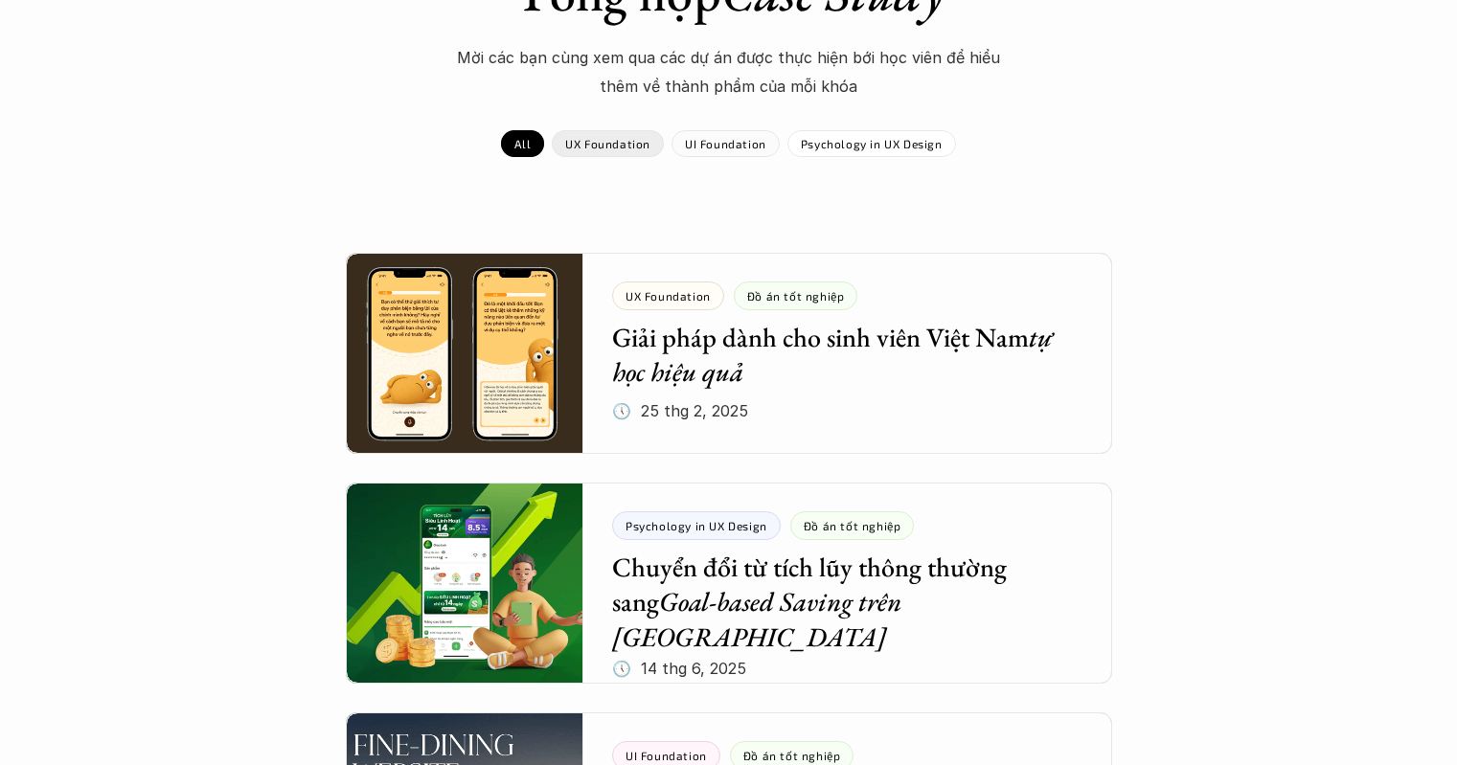  I want to click on p: UX Foundation, so click(607, 144).